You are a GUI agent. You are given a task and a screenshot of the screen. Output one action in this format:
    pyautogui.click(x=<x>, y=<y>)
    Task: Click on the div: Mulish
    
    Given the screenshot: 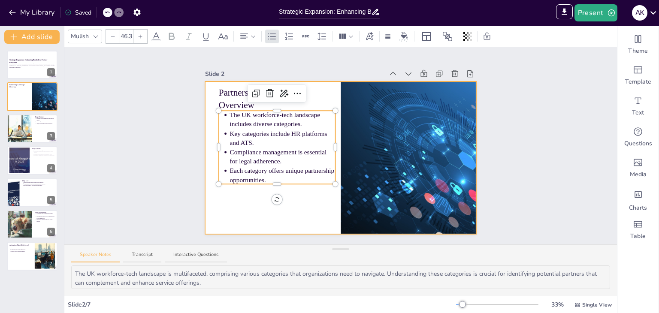 What is the action you would take?
    pyautogui.click(x=80, y=36)
    